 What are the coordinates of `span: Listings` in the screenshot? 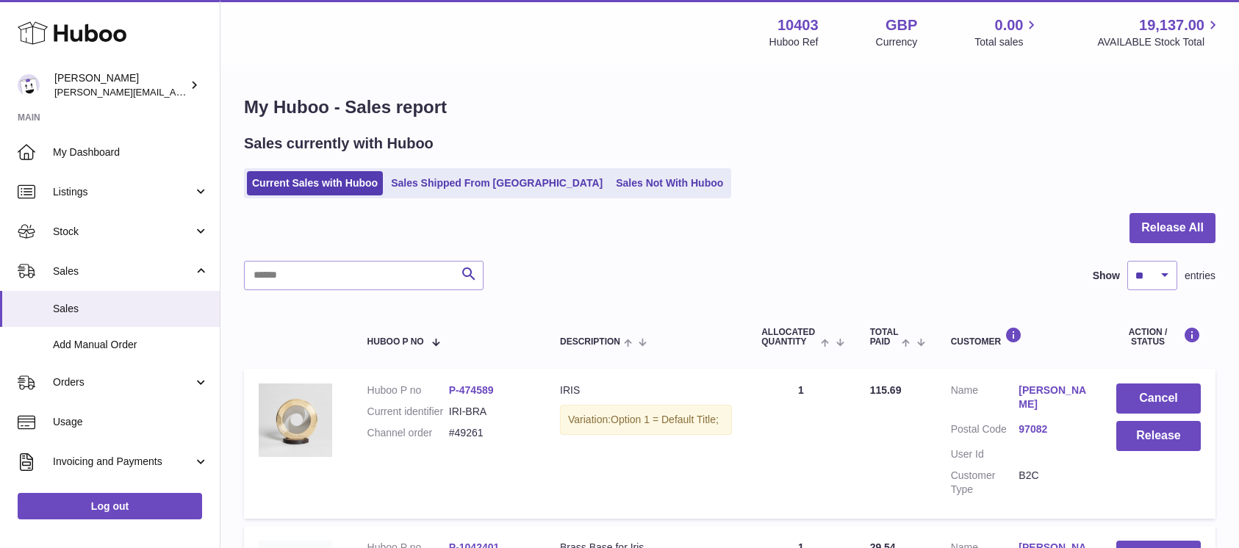 It's located at (123, 192).